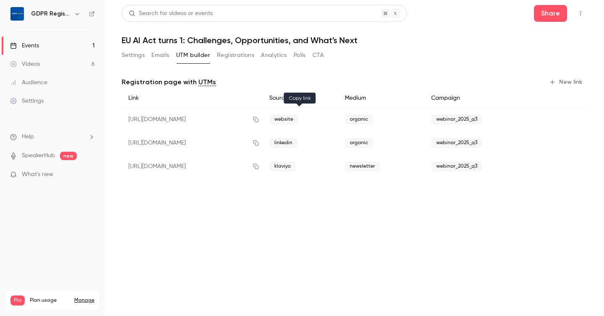  I want to click on div: Campaign, so click(482, 98).